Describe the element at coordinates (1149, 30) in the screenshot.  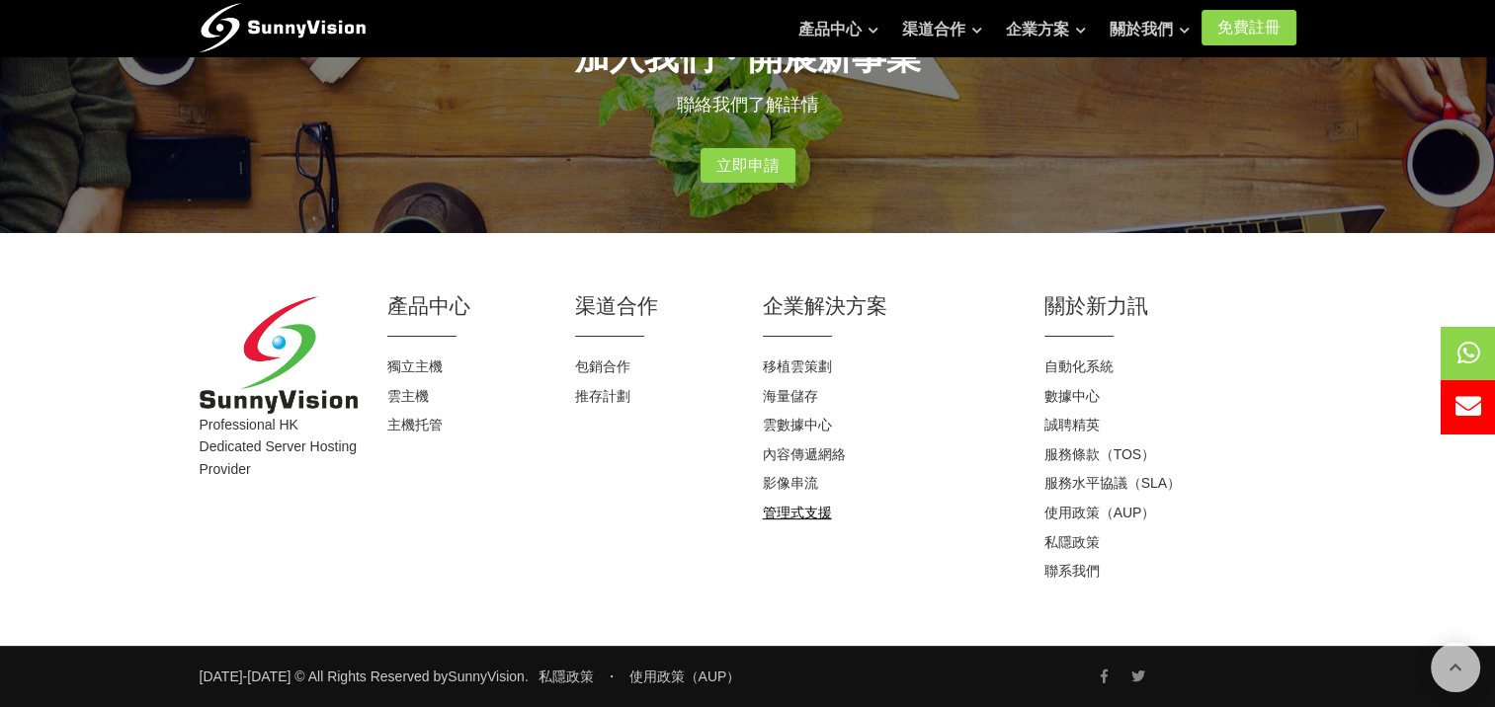
I see `a: 關於我們` at that location.